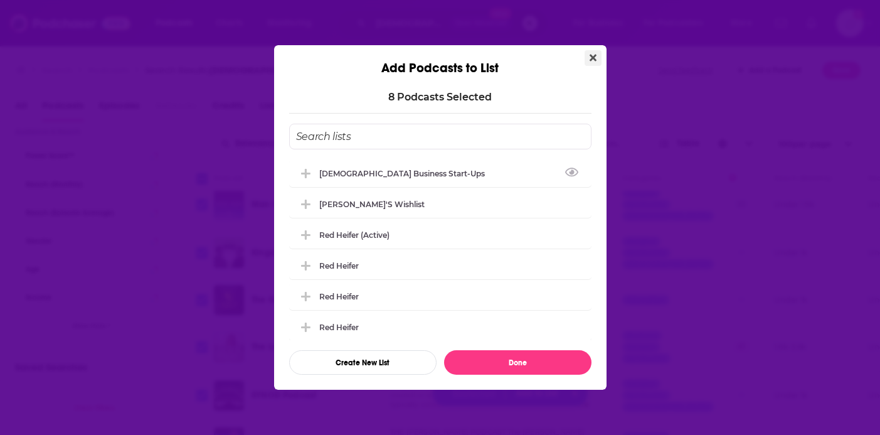 This screenshot has width=880, height=435. What do you see at coordinates (440, 249) in the screenshot?
I see `div: Add Podcast To List` at bounding box center [440, 249].